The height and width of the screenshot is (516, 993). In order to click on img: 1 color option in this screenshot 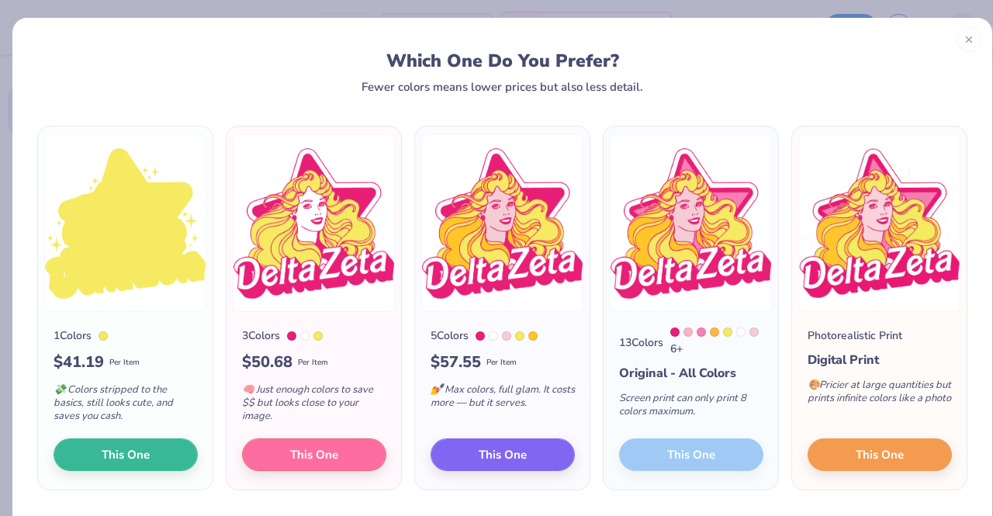, I will do `click(125, 223)`.